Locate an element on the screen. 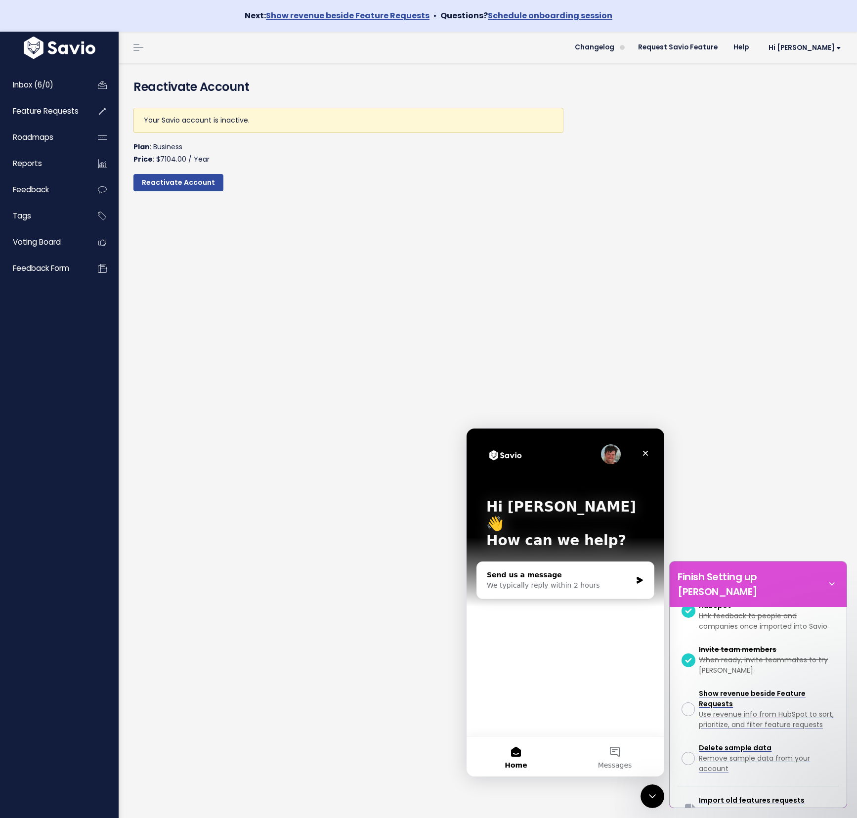 The image size is (857, 818). span: Remove sample data from your account is located at coordinates (754, 763).